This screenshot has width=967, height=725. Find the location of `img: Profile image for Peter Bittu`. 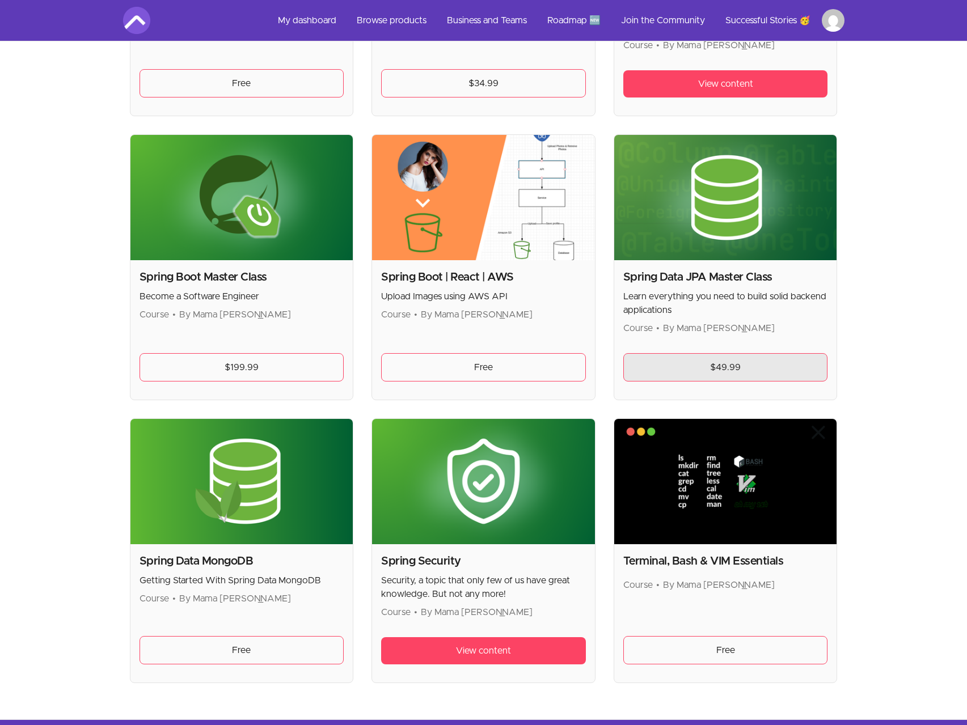

img: Profile image for Peter Bittu is located at coordinates (833, 20).